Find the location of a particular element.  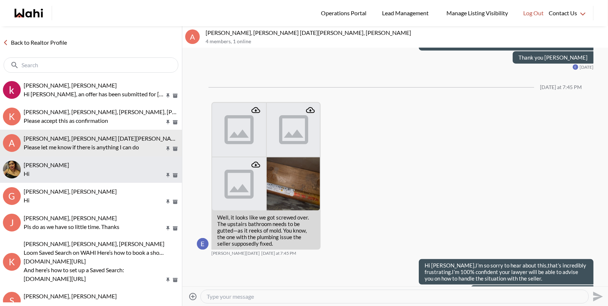

p: Pls do as we have so little time. Thanks is located at coordinates (94, 227).